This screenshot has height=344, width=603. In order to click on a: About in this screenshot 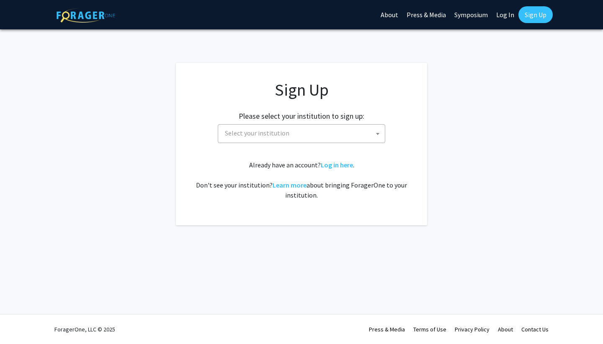, I will do `click(506, 329)`.